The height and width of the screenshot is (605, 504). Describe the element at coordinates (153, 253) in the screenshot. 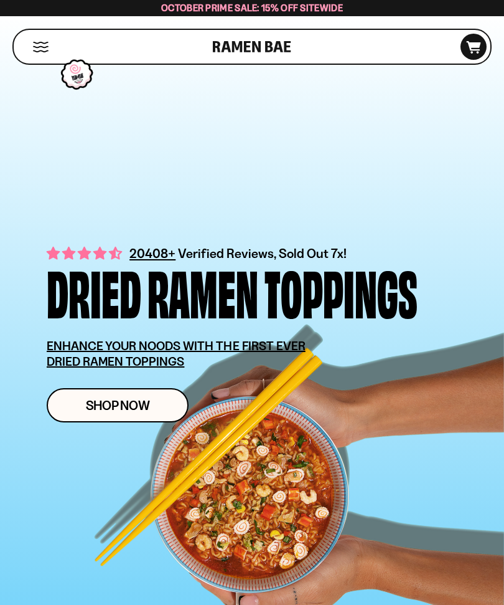

I see `span: 20408+` at that location.